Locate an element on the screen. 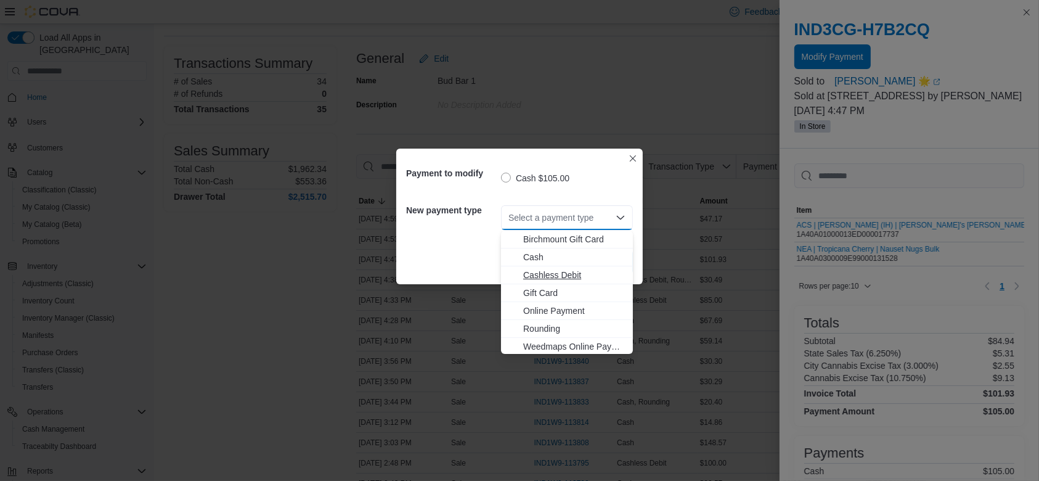 The image size is (1039, 481). h5: Payment to modify is located at coordinates (452, 173).